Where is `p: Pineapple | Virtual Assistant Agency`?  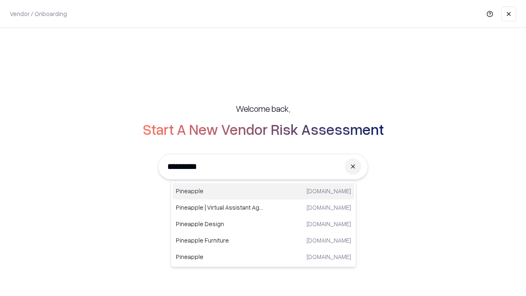 p: Pineapple | Virtual Assistant Agency is located at coordinates (219, 207).